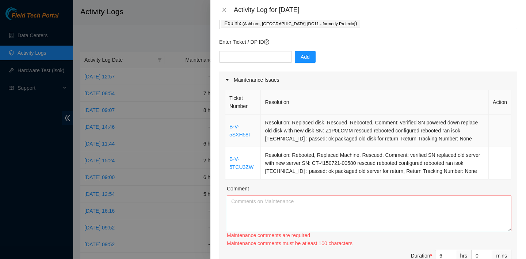 Image resolution: width=526 pixels, height=259 pixels. What do you see at coordinates (243, 102) in the screenshot?
I see `th: Ticket Number` at bounding box center [243, 102].